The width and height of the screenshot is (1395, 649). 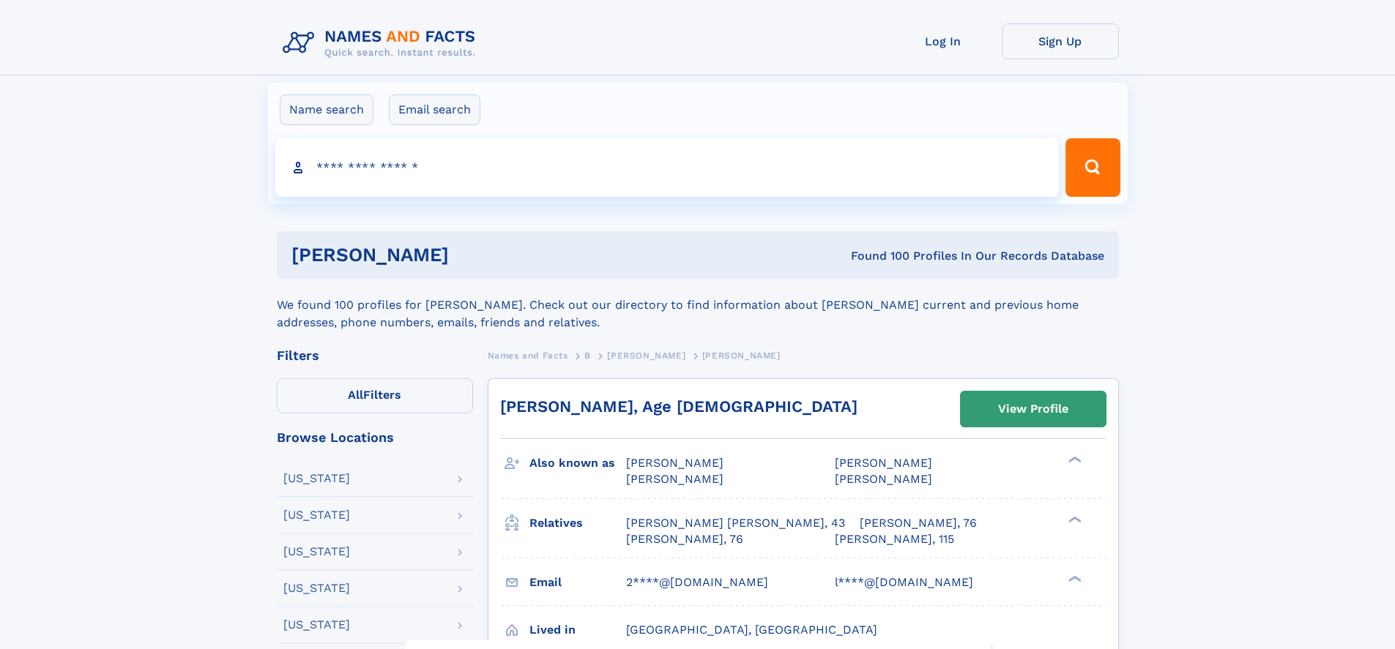 I want to click on a: Log In, so click(x=943, y=41).